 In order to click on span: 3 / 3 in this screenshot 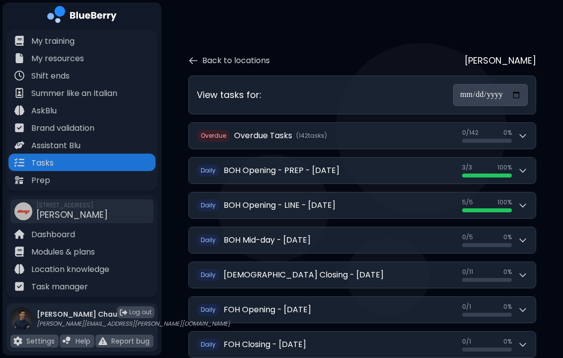, I will do `click(467, 168)`.